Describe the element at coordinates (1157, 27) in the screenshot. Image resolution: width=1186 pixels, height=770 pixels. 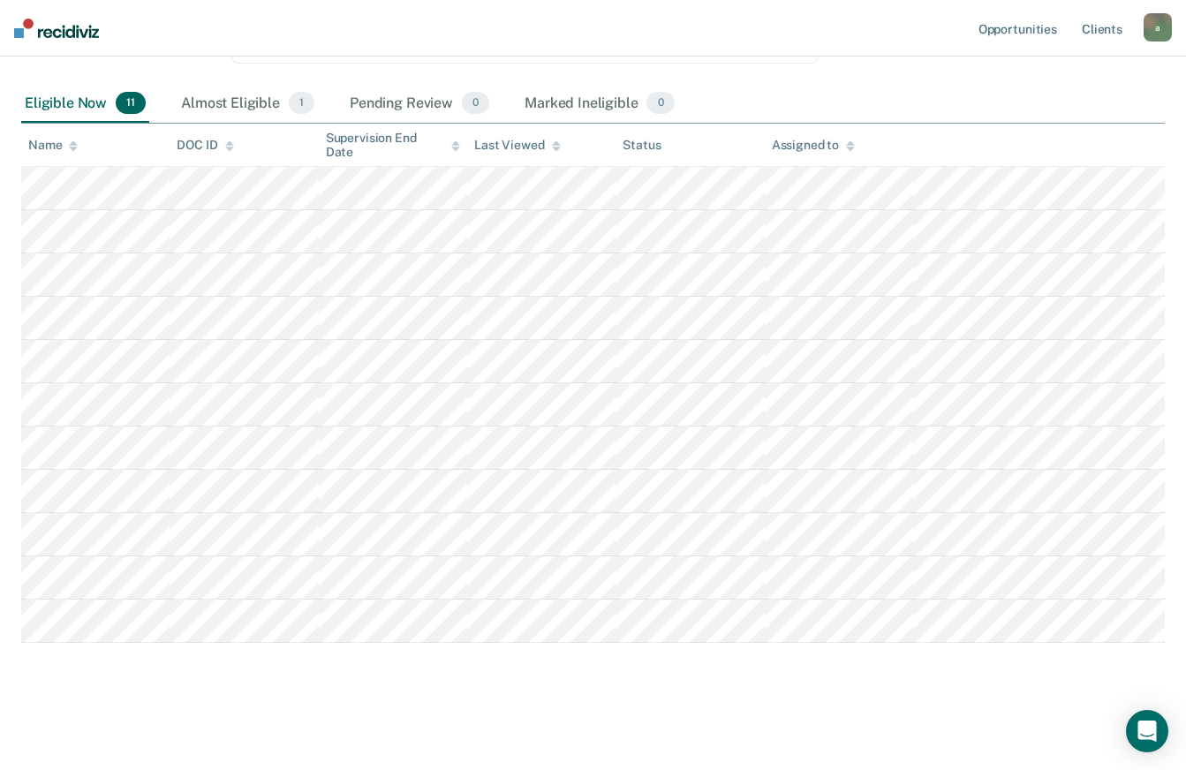
I see `button: a` at that location.